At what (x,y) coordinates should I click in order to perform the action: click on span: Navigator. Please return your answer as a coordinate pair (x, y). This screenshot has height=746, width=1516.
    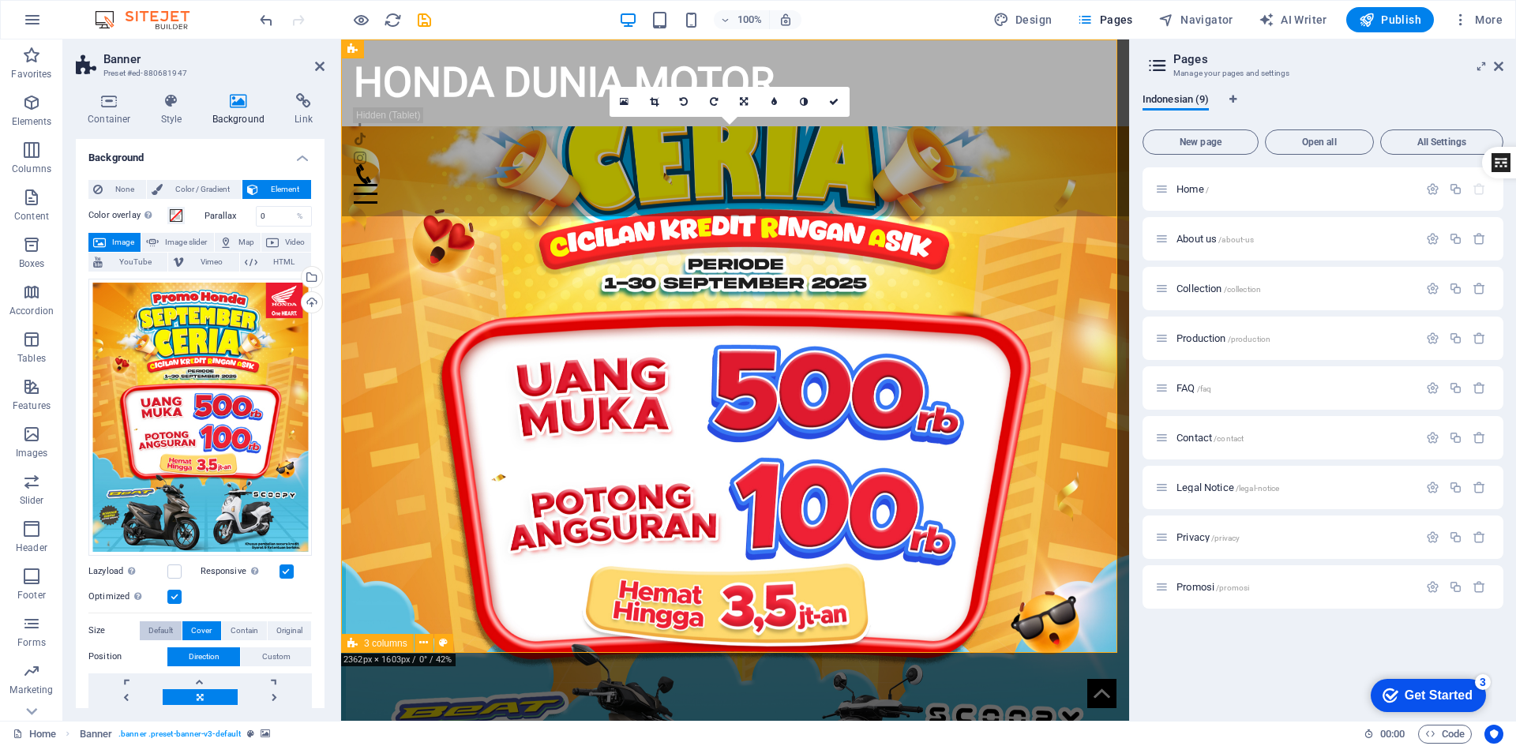
    Looking at the image, I should click on (1195, 20).